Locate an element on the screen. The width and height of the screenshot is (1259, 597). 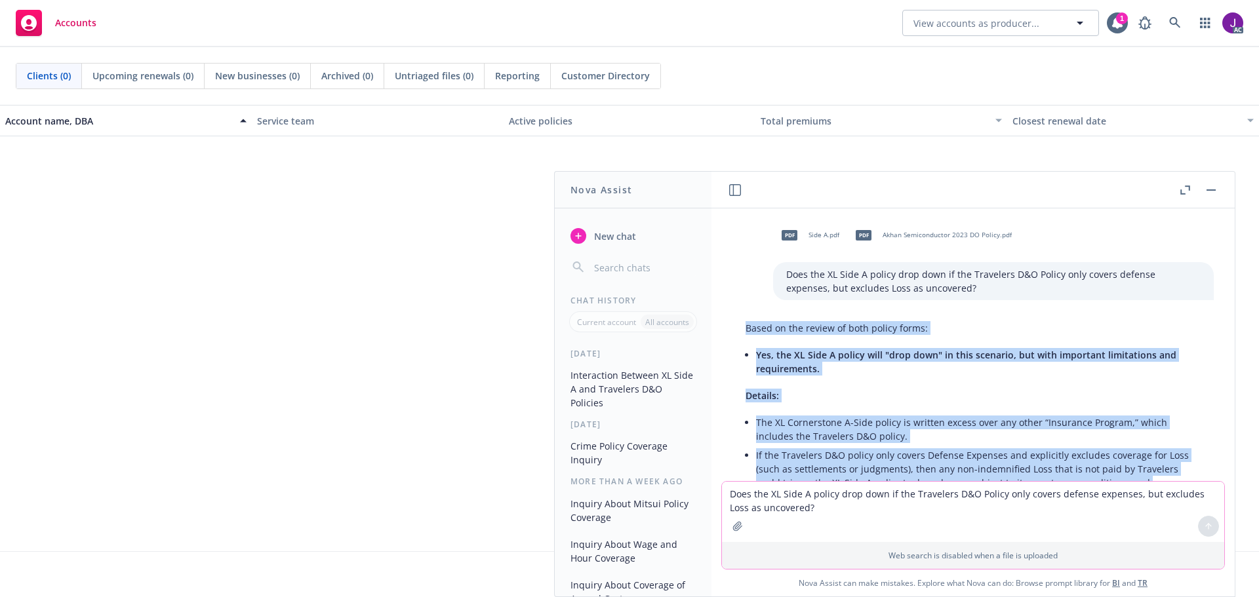
span: Yes, the XL Side A policy will "drop down" in this scenario, but with important limitations and r... is located at coordinates (966, 362).